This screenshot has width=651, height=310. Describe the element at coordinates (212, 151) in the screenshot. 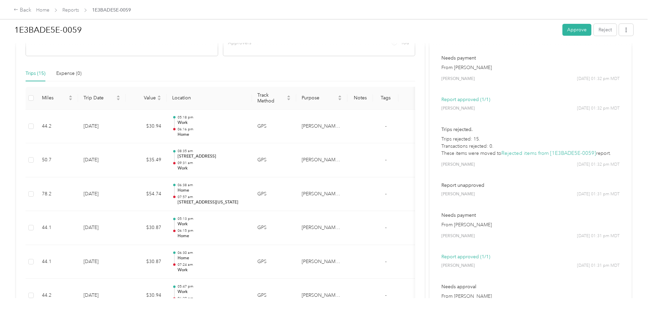

I see `p: 08:35 am` at that location.